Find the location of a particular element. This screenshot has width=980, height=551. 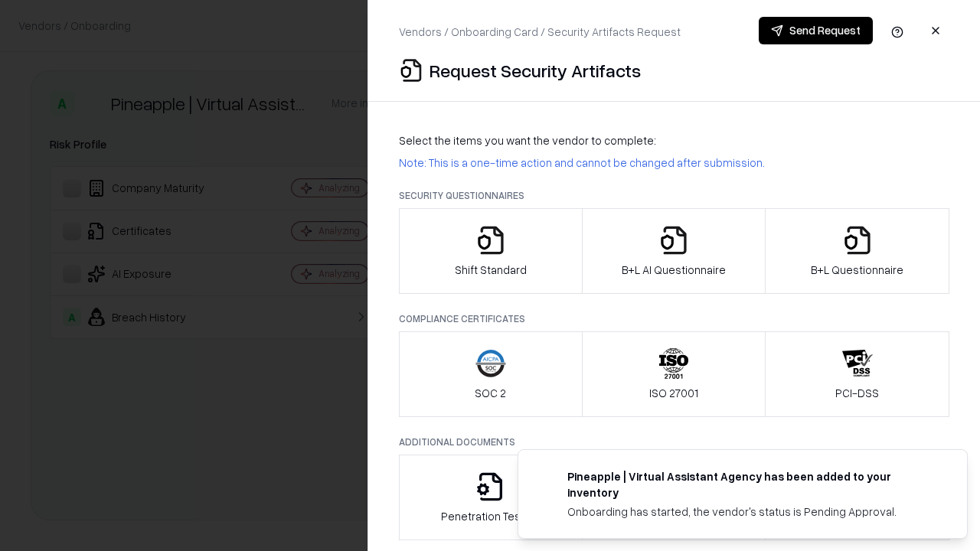

div: Pineapple | Virtual Assistant Agency has been added to your inventory is located at coordinates (748, 484).